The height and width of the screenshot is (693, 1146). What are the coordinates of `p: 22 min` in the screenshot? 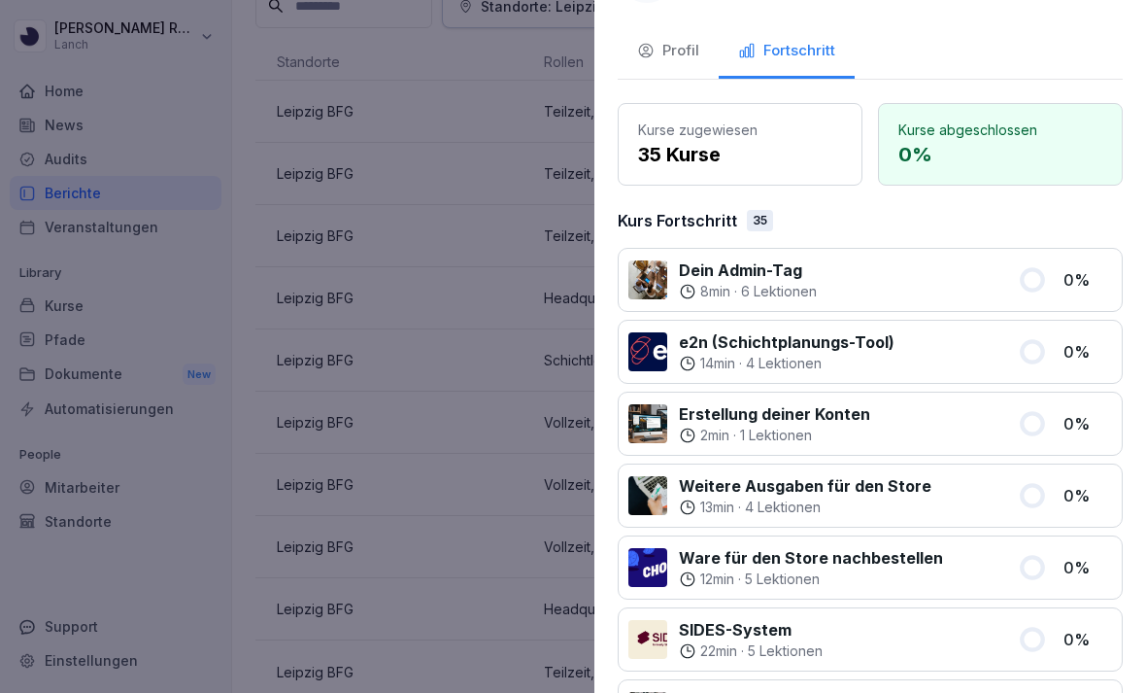 It's located at (719, 651).